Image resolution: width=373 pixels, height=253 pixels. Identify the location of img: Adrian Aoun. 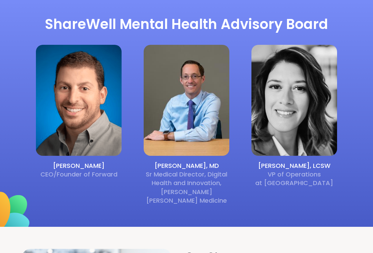
(79, 100).